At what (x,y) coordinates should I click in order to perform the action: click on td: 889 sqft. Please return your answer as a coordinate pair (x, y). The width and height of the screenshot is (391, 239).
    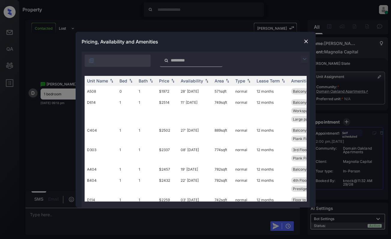
    Looking at the image, I should click on (223, 135).